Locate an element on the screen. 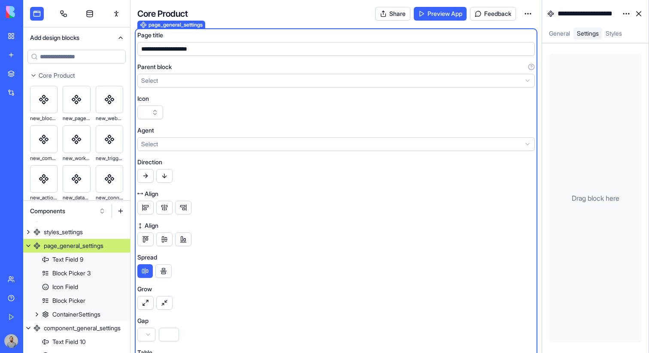  a: ContainerSettings is located at coordinates (76, 315).